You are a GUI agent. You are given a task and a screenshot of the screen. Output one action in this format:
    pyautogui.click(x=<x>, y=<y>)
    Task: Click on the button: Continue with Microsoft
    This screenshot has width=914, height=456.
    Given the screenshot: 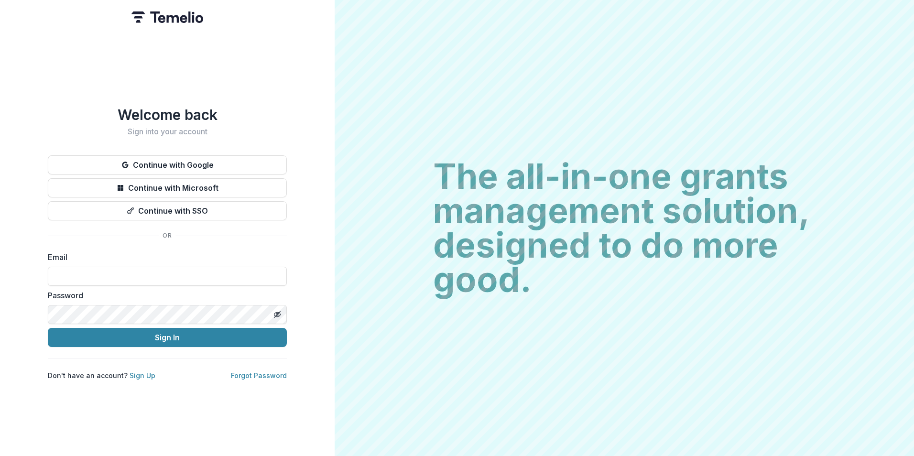 What is the action you would take?
    pyautogui.click(x=167, y=188)
    